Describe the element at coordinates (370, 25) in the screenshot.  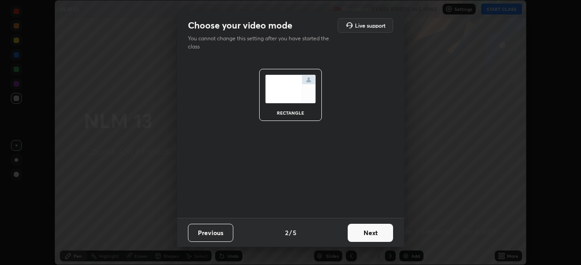
I see `h5: Live support` at that location.